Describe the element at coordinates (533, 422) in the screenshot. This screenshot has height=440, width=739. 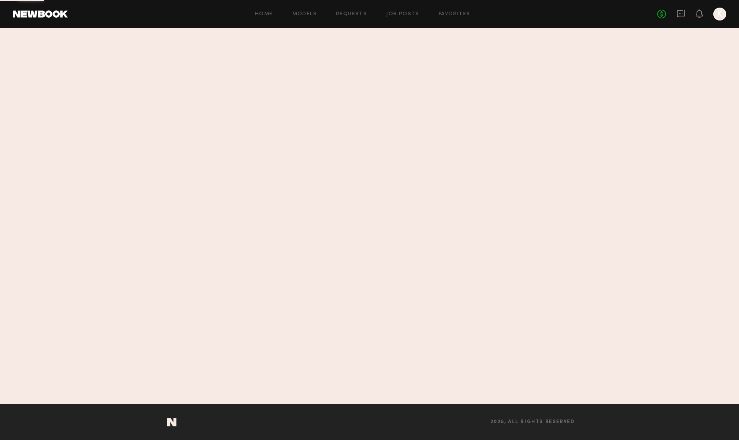
I see `span: 2025, all rights reserved` at that location.